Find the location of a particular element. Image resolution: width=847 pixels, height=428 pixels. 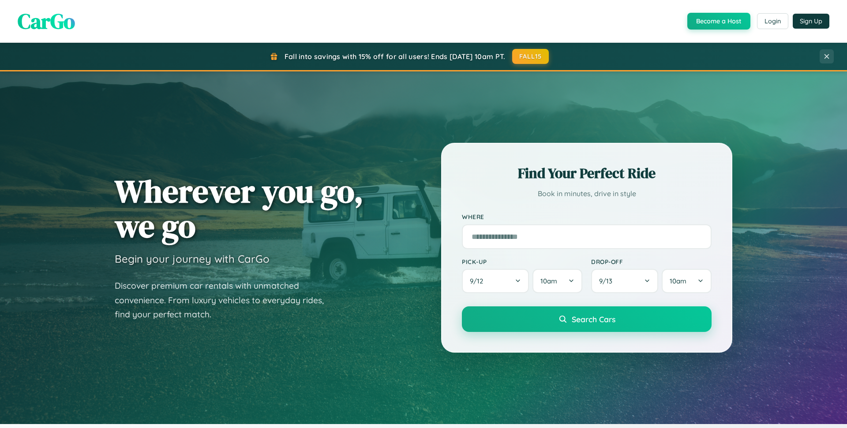

h2: Find Your Perfect Ride is located at coordinates (587, 173).